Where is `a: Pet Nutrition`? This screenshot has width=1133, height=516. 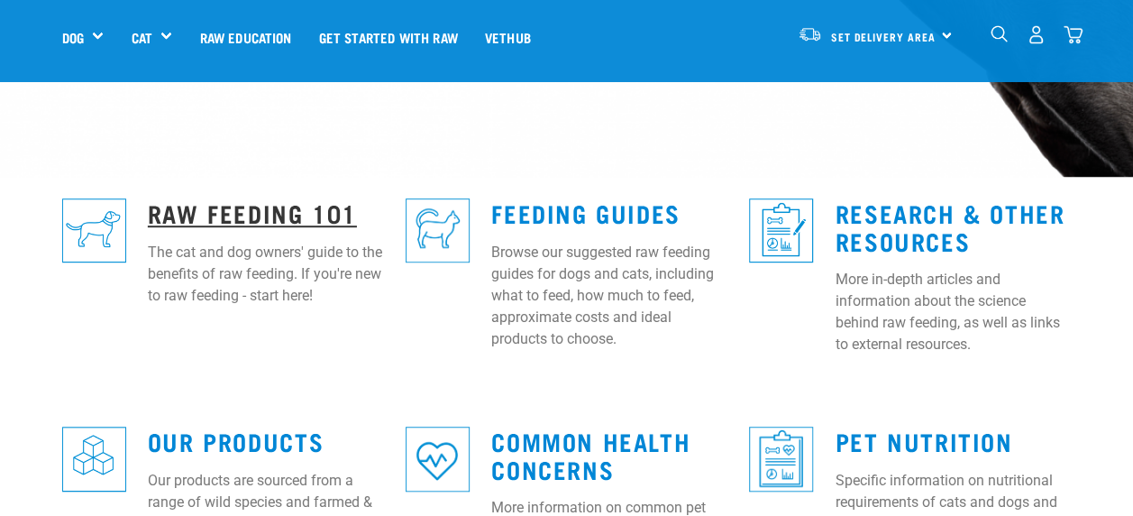 a: Pet Nutrition is located at coordinates (923, 440).